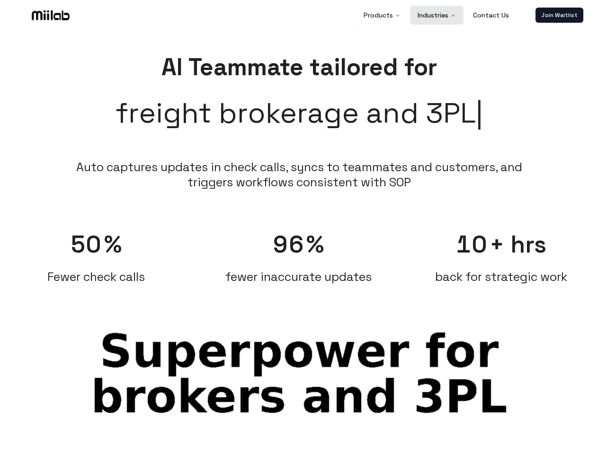 This screenshot has height=454, width=598. What do you see at coordinates (518, 245) in the screenshot?
I see `span: + hrs` at bounding box center [518, 245].